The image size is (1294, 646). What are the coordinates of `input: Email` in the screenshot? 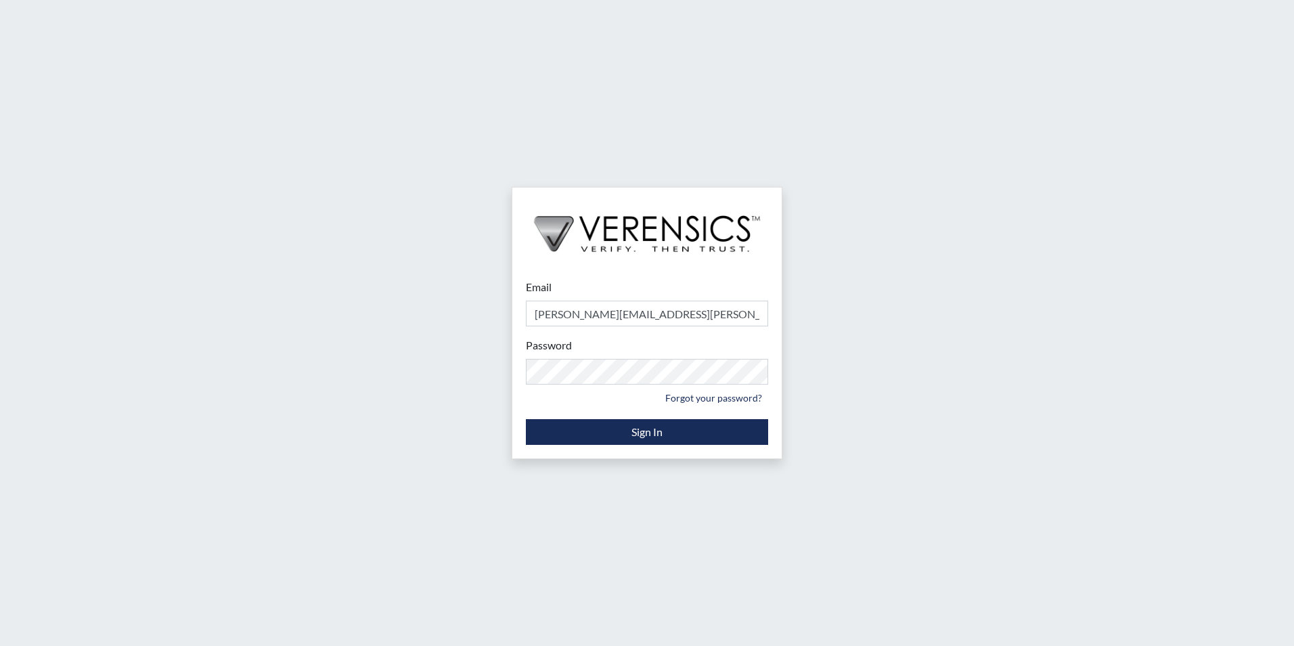 It's located at (647, 313).